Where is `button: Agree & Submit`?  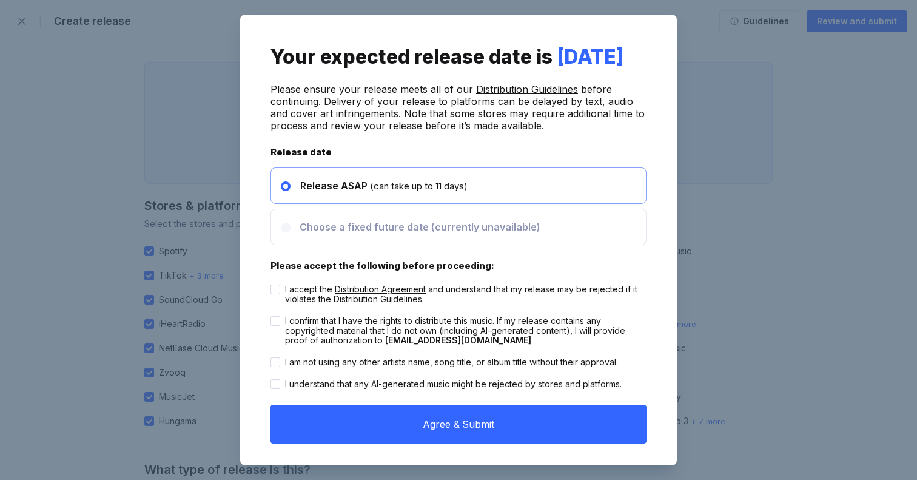 button: Agree & Submit is located at coordinates (458, 424).